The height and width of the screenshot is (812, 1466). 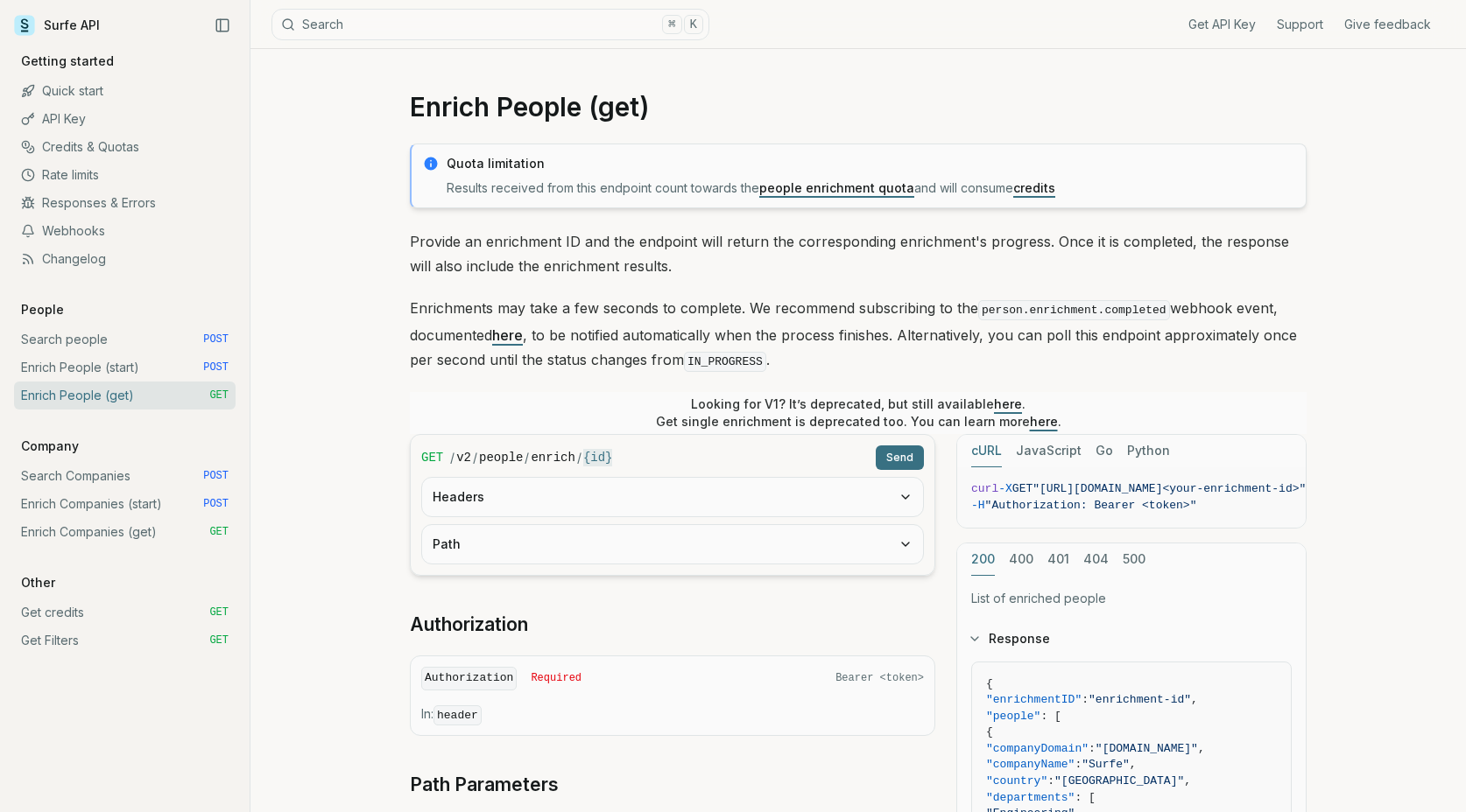 What do you see at coordinates (553, 458) in the screenshot?
I see `code: enrich` at bounding box center [553, 458].